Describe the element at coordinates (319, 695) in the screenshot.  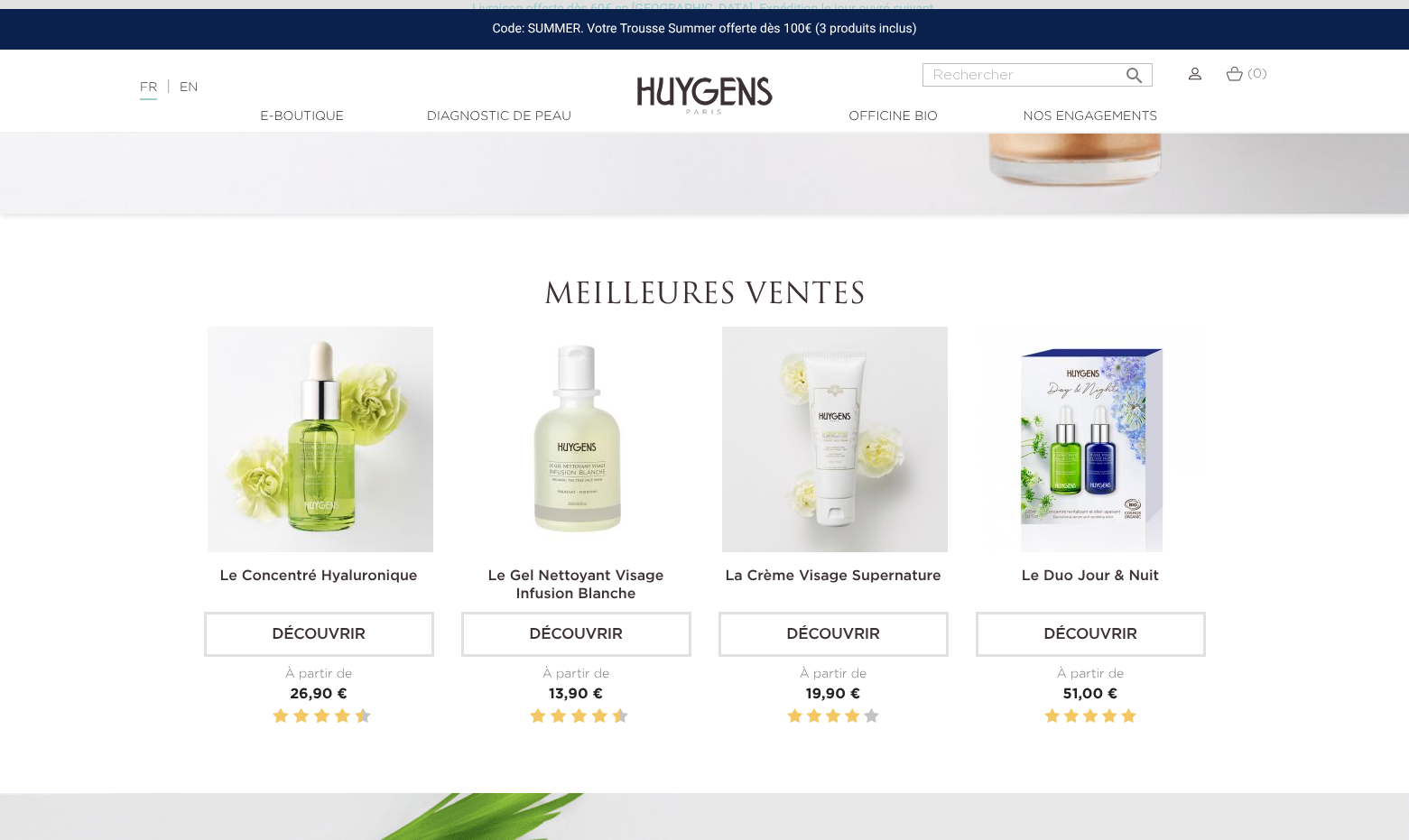
I see `span: 26,90 €` at that location.